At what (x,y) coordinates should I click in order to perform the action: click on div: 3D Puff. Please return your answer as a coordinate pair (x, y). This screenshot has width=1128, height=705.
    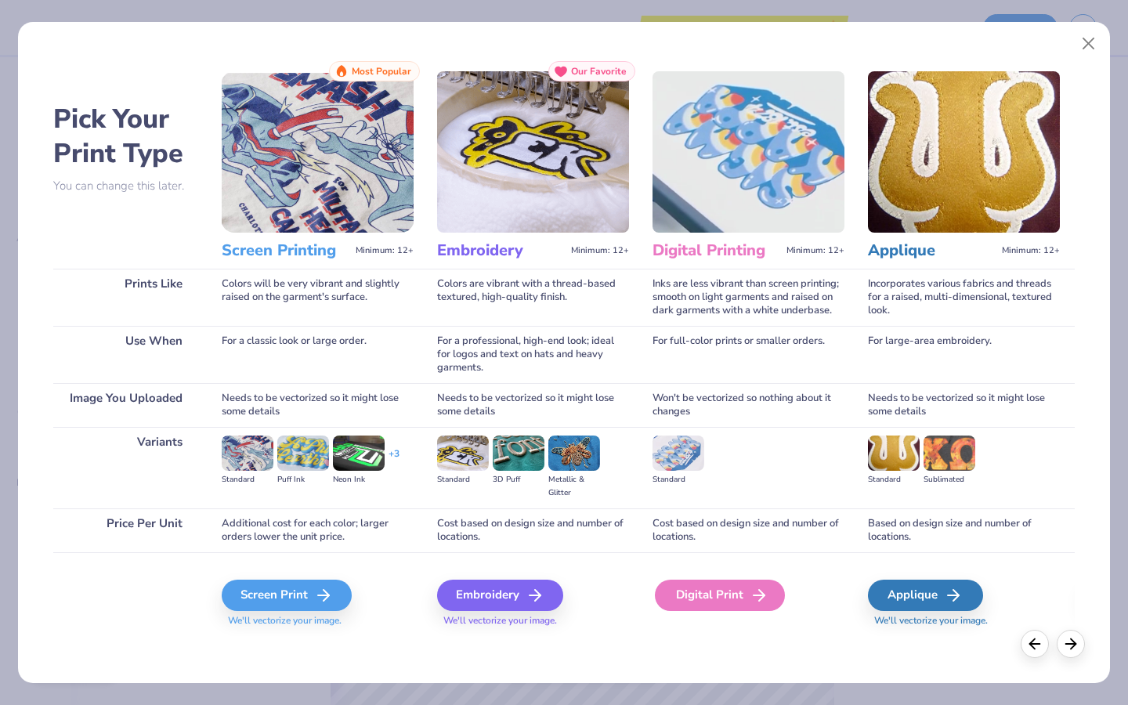
    Looking at the image, I should click on (519, 479).